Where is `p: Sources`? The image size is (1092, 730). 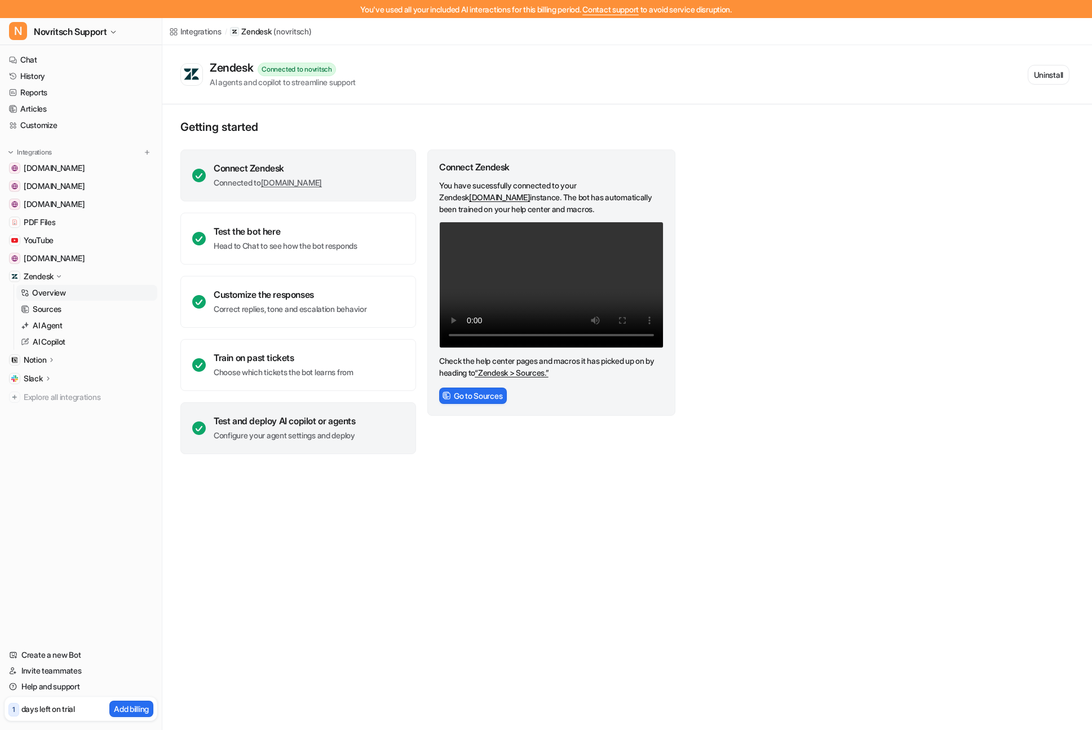
p: Sources is located at coordinates (47, 309).